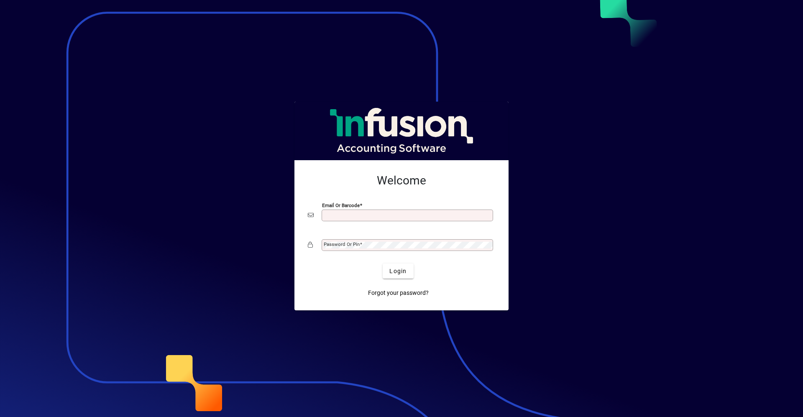  Describe the element at coordinates (398, 293) in the screenshot. I see `a: Forgot your password?` at that location.